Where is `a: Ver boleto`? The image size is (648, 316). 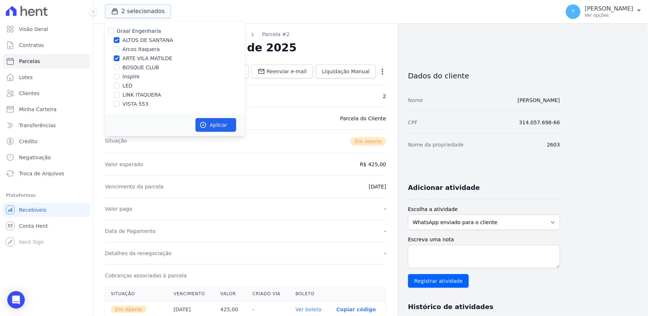 a: Ver boleto is located at coordinates (309, 310).